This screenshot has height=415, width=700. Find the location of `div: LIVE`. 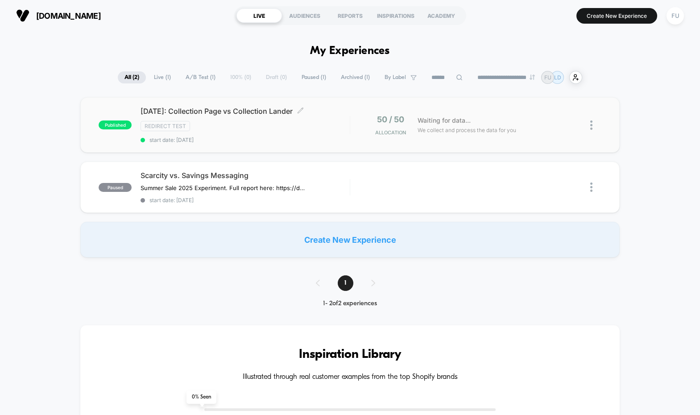

div: LIVE is located at coordinates (259, 16).